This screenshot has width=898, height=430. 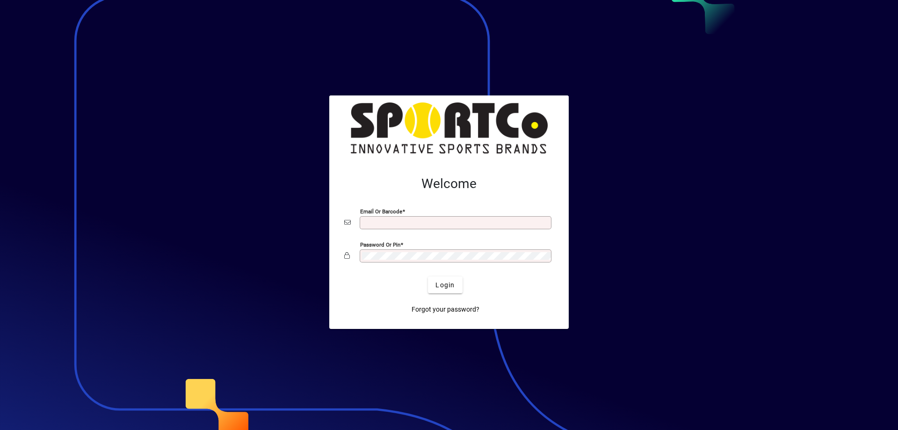 What do you see at coordinates (445, 309) in the screenshot?
I see `a: Forgot your password?` at bounding box center [445, 309].